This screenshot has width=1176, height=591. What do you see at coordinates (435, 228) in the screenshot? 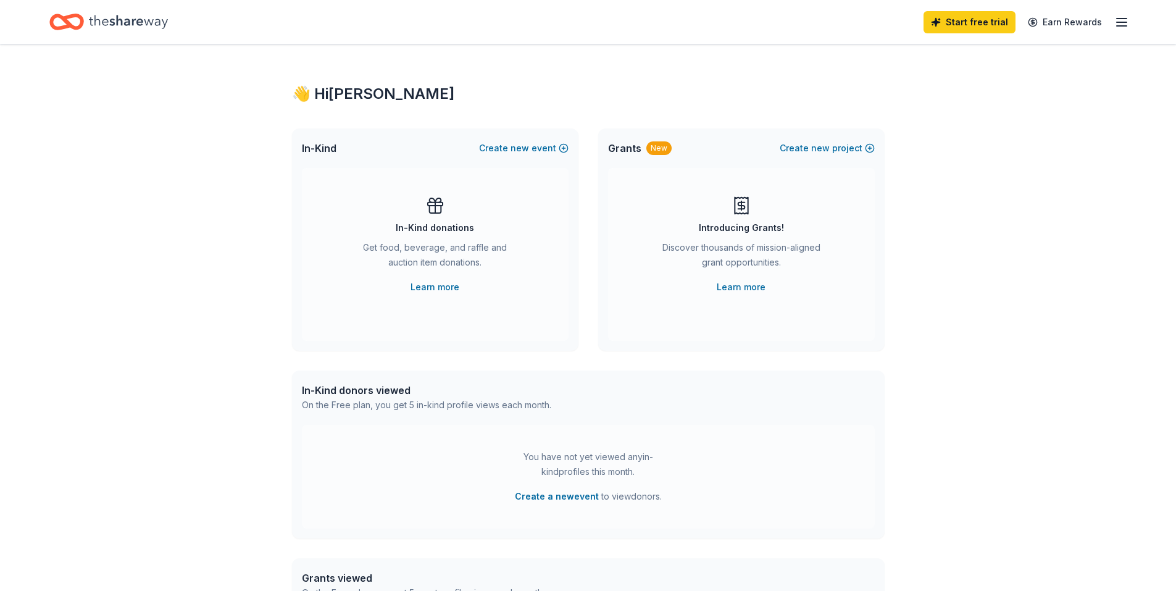
I see `div: In-Kind donations` at bounding box center [435, 228].